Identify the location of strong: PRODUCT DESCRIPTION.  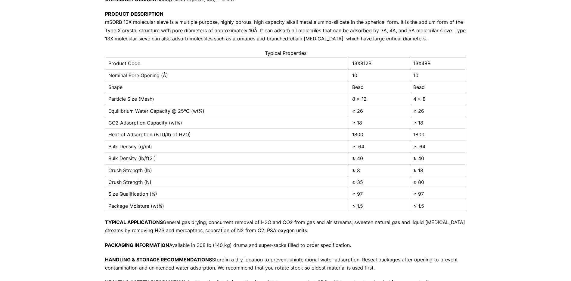
(134, 14).